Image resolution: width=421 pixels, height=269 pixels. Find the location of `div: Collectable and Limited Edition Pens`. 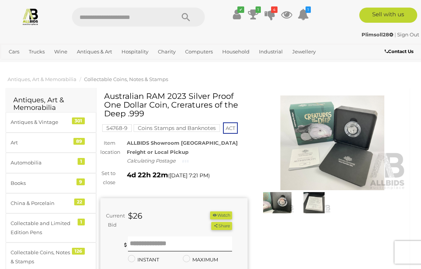

div: Collectable and Limited Edition Pens is located at coordinates (42, 228).